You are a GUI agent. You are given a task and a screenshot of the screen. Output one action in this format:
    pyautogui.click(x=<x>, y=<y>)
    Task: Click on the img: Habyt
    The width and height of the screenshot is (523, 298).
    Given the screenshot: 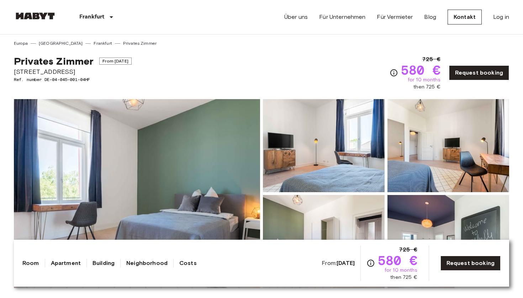 What is the action you would take?
    pyautogui.click(x=35, y=16)
    